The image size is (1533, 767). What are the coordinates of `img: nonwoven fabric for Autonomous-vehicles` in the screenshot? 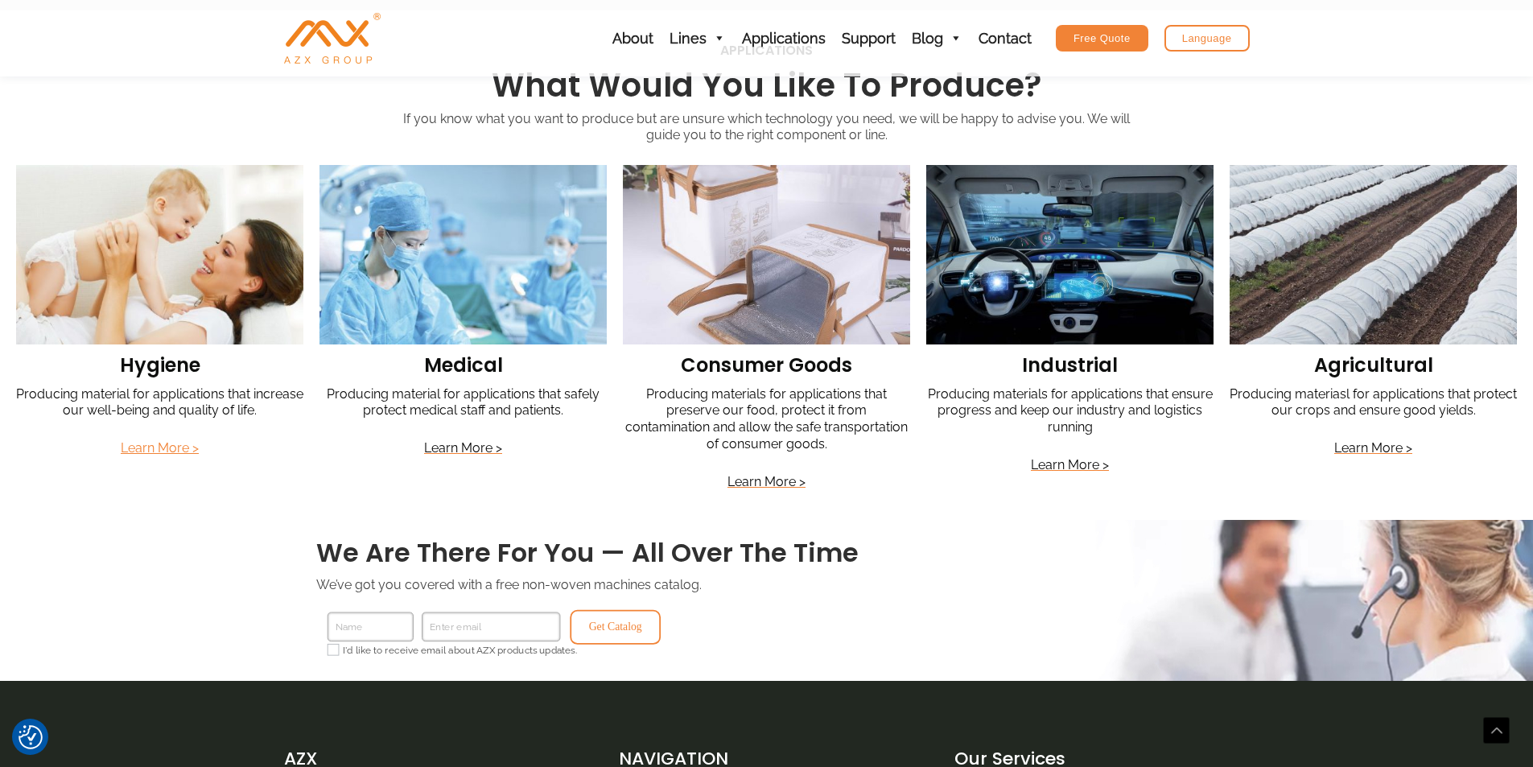 It's located at (1070, 254).